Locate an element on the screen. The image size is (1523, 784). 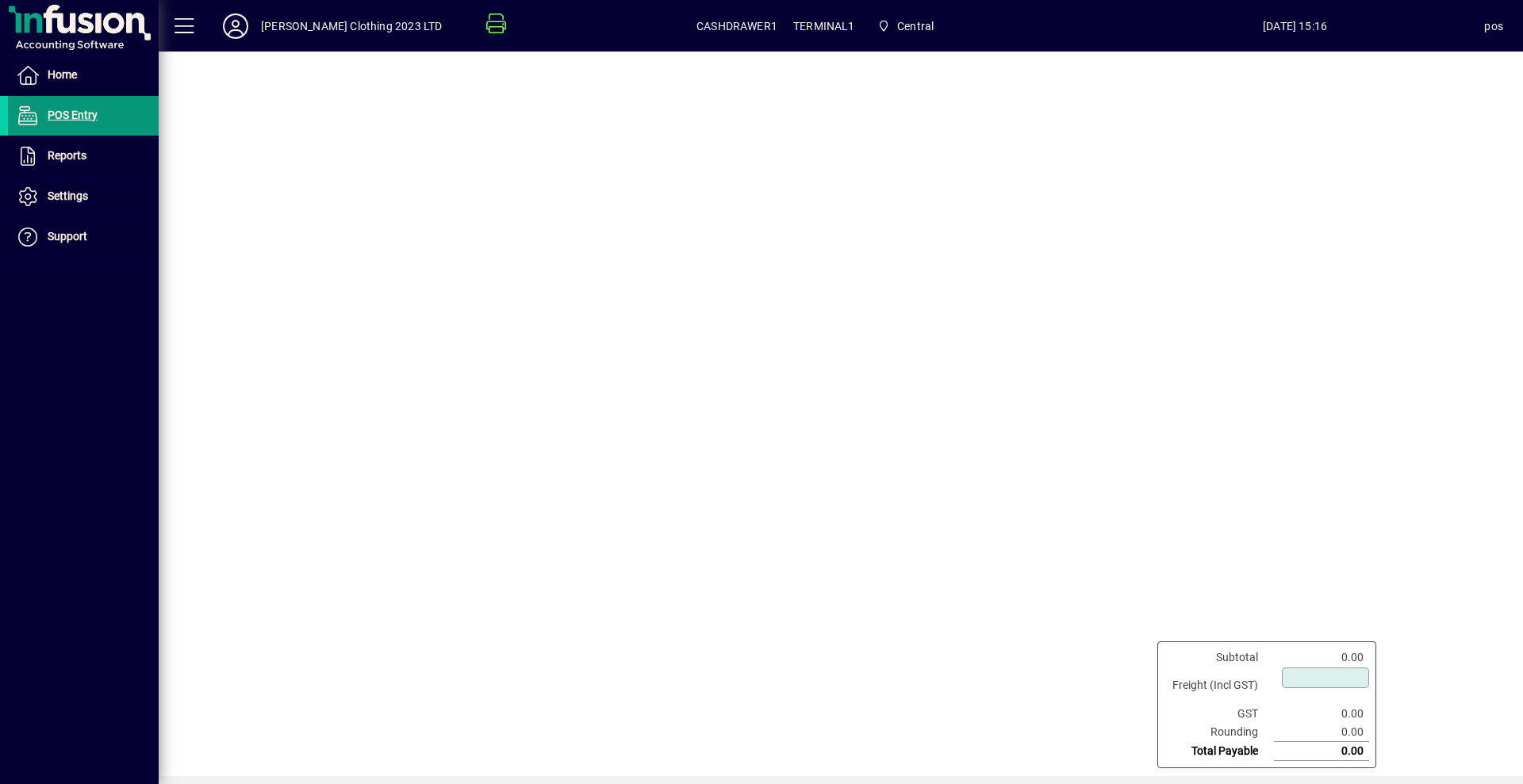
td: GST is located at coordinates (1219, 714).